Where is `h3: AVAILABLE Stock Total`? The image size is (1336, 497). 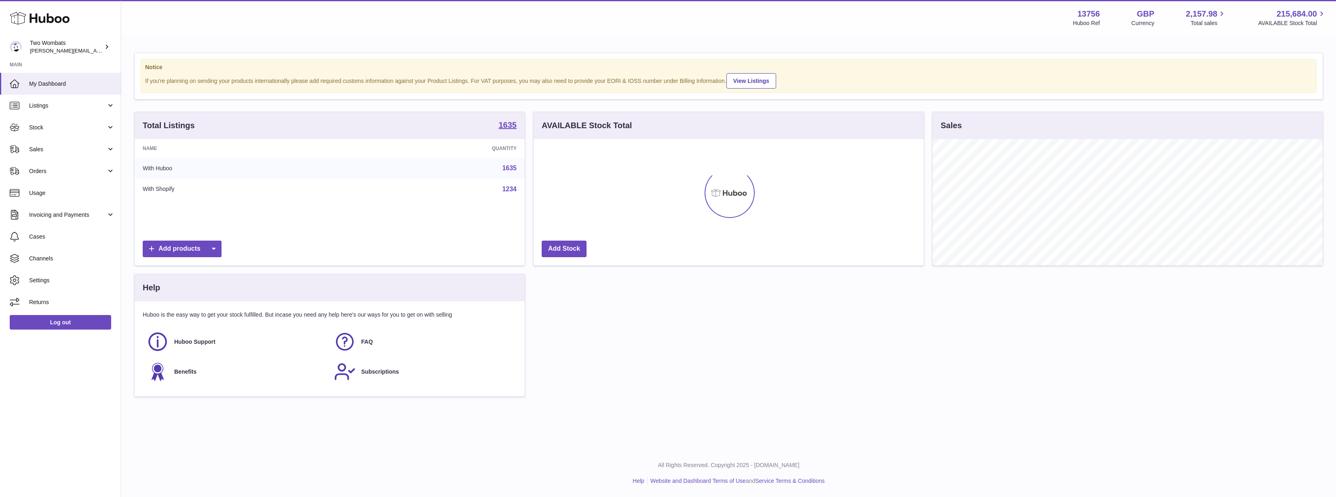
h3: AVAILABLE Stock Total is located at coordinates (586, 125).